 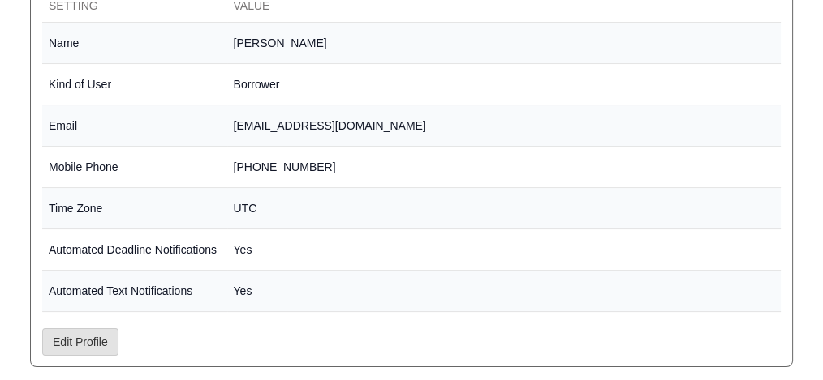 I want to click on td: Automated Text Notifications, so click(x=135, y=291).